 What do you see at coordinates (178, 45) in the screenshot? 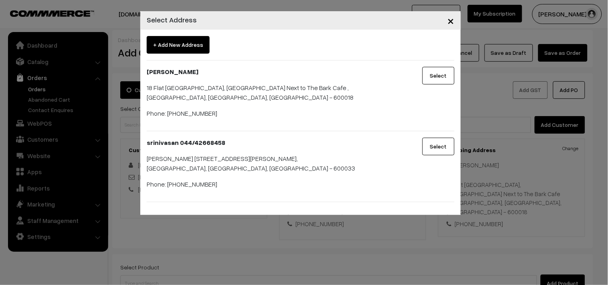
I see `span: + Add New Address` at bounding box center [178, 45].